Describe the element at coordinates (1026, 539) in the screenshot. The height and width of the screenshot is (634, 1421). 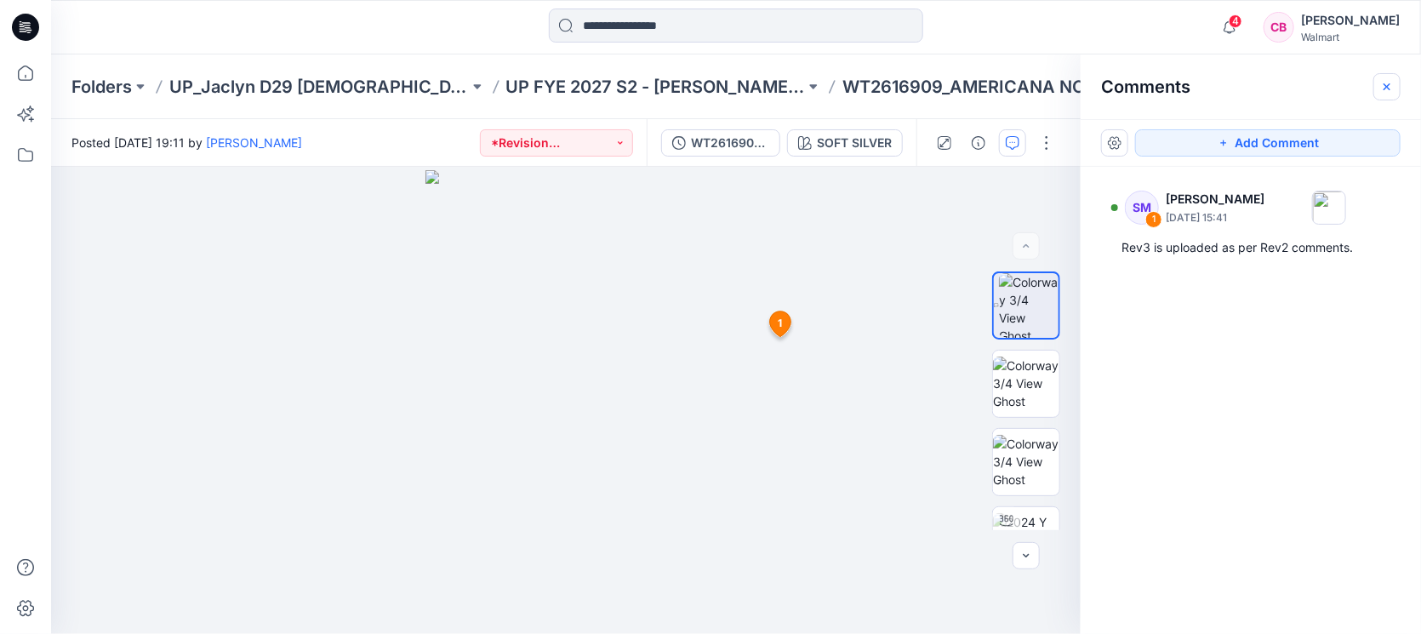
I see `img: 2024 Y 130 TT w Avatar` at that location.